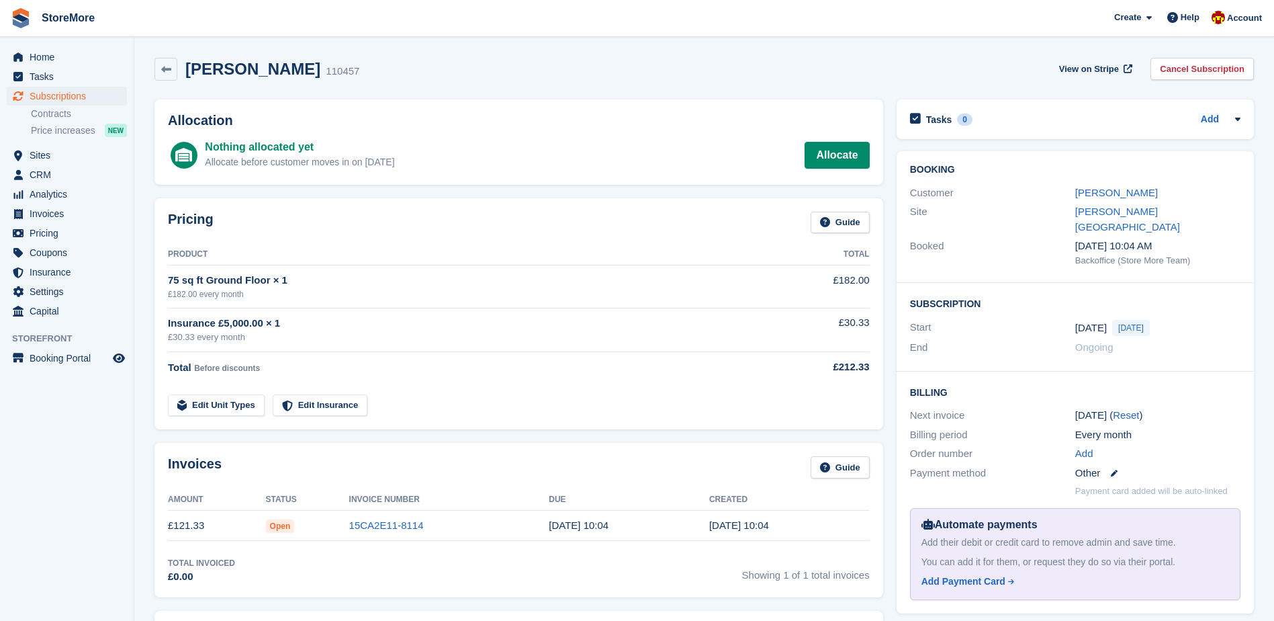 Image resolution: width=1274 pixels, height=621 pixels. What do you see at coordinates (963, 581) in the screenshot?
I see `div: Add Payment Card` at bounding box center [963, 581].